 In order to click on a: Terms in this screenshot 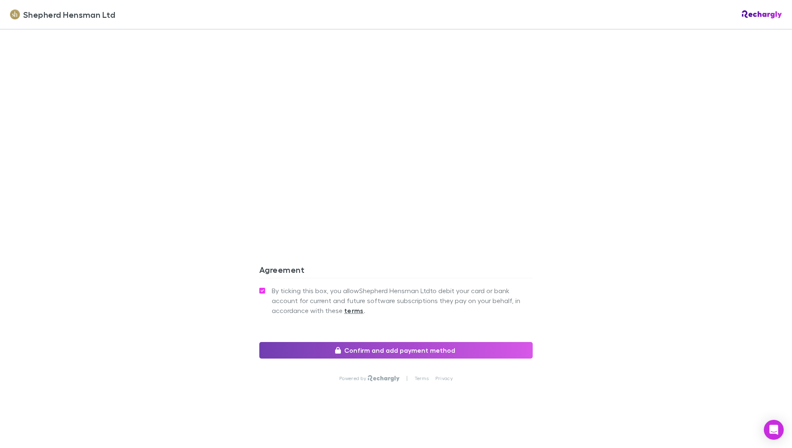, I will do `click(422, 379)`.